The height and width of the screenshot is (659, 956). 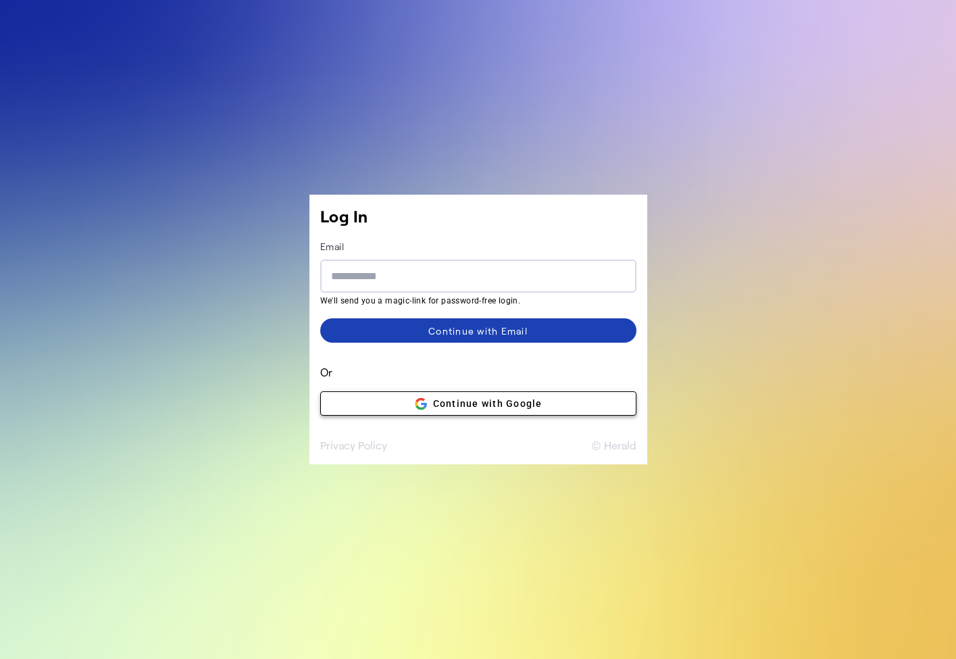 I want to click on mat-hint: We'll send you a magic-link for password-free login., so click(x=474, y=300).